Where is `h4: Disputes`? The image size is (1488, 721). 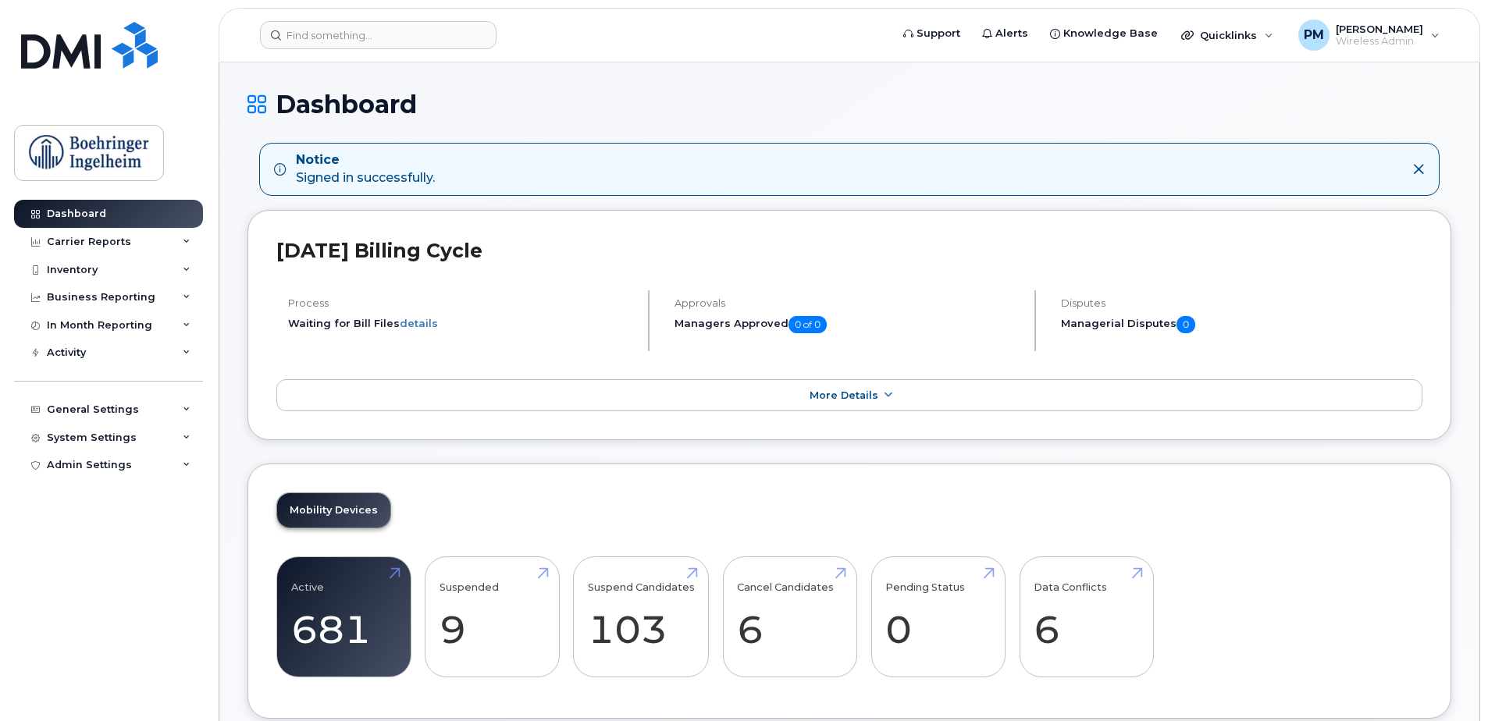 h4: Disputes is located at coordinates (1241, 303).